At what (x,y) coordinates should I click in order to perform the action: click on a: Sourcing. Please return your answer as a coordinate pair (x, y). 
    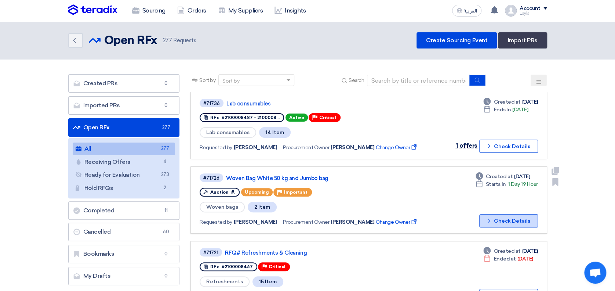
    Looking at the image, I should click on (149, 11).